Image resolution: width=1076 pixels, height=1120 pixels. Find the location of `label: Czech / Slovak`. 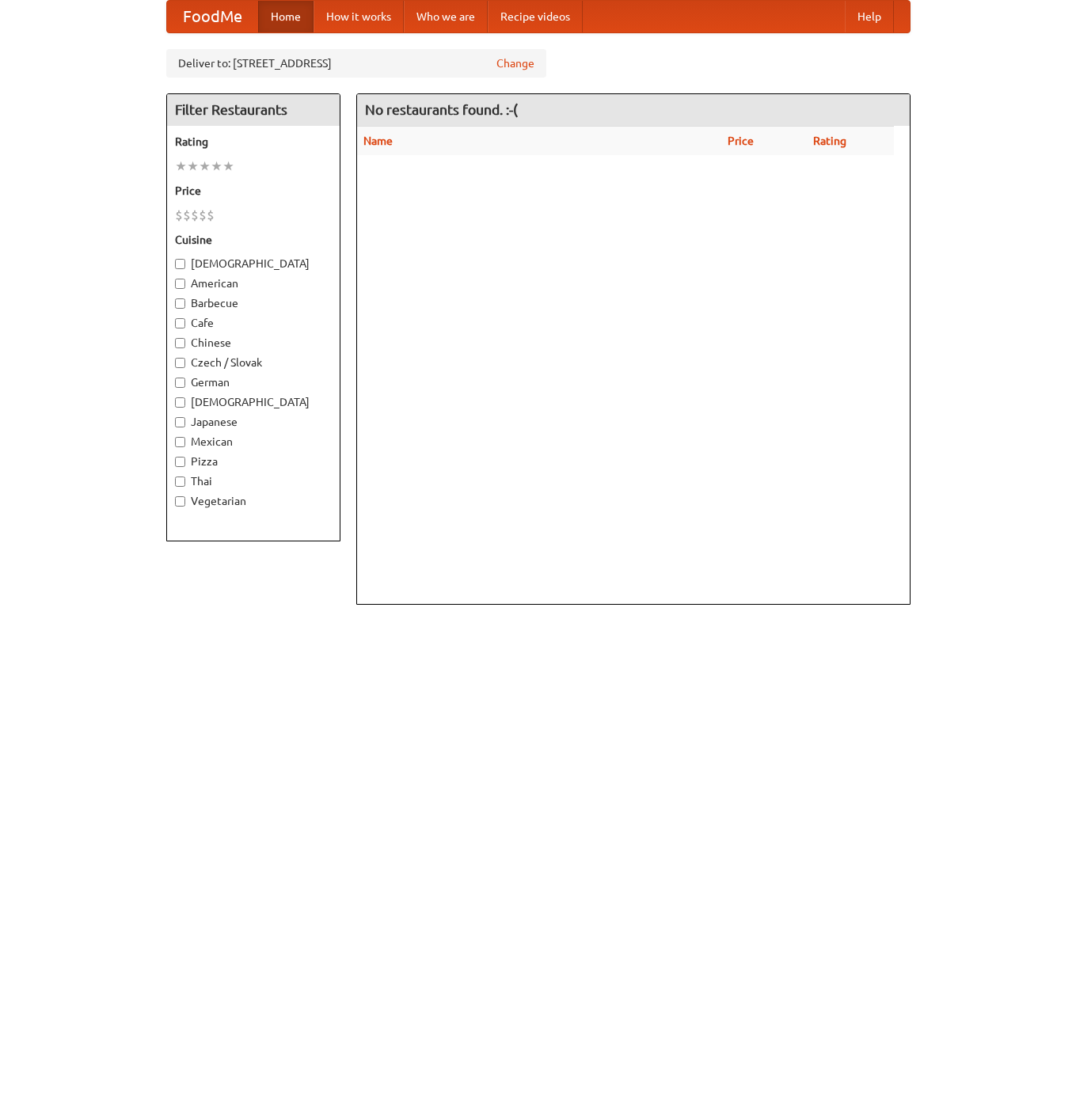

label: Czech / Slovak is located at coordinates (253, 362).